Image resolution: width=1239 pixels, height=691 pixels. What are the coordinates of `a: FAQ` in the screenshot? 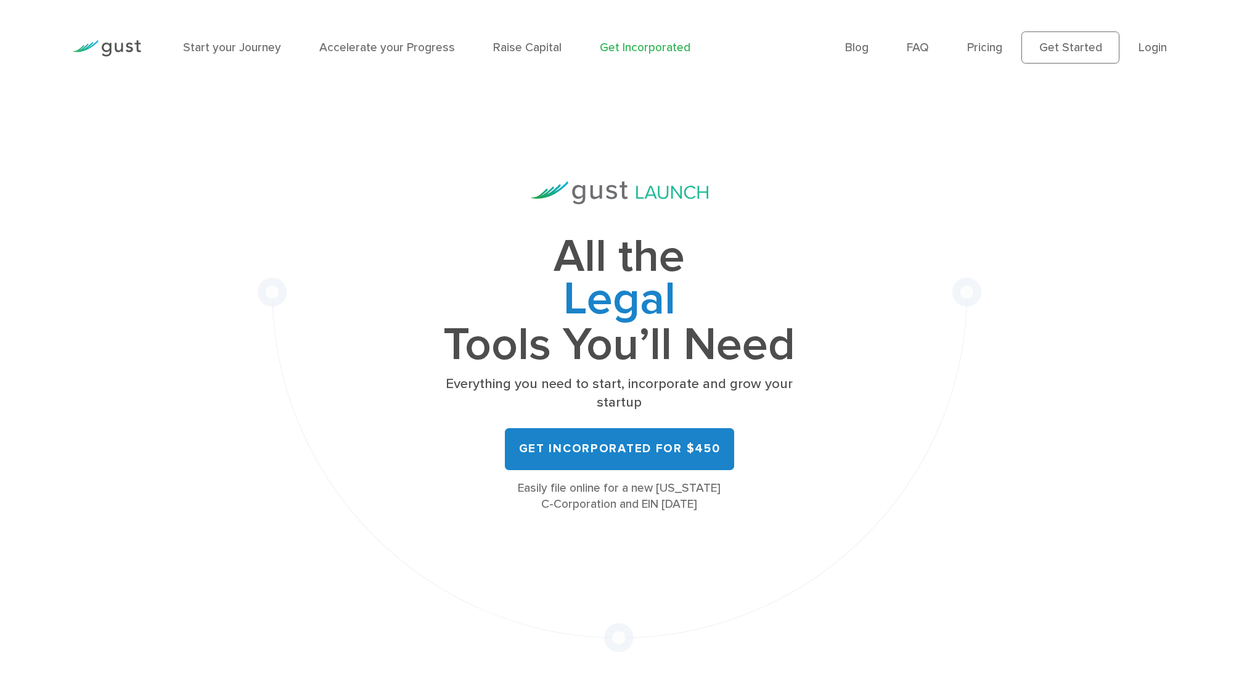 It's located at (918, 47).